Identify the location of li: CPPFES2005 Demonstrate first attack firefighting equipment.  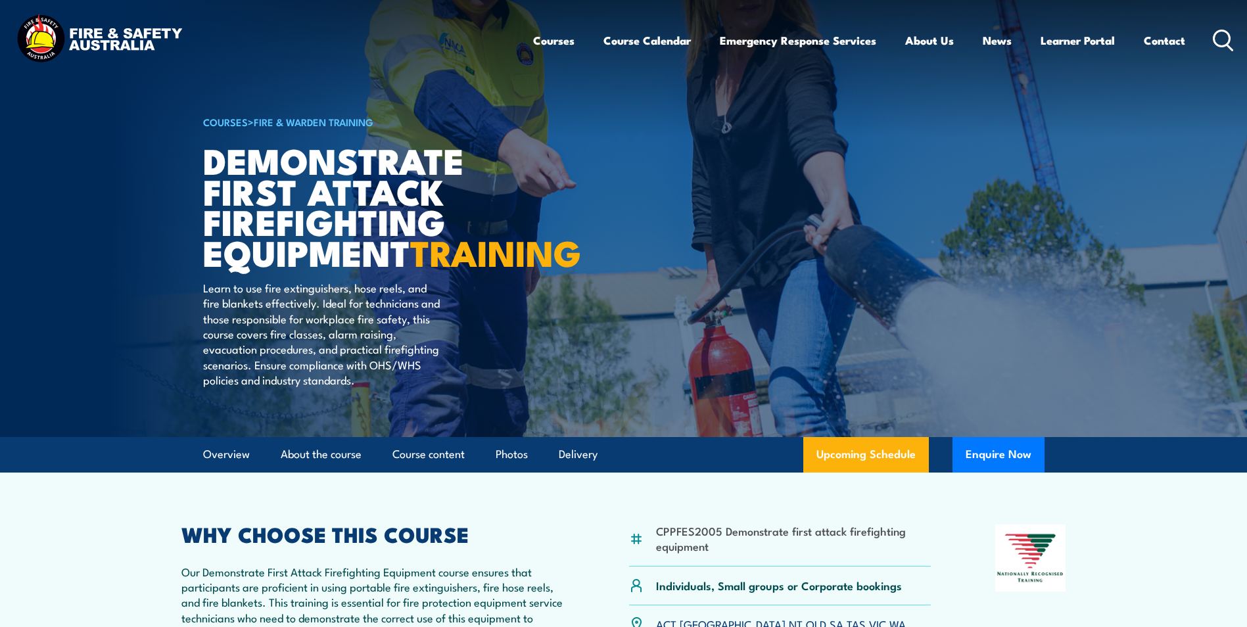
(794, 538).